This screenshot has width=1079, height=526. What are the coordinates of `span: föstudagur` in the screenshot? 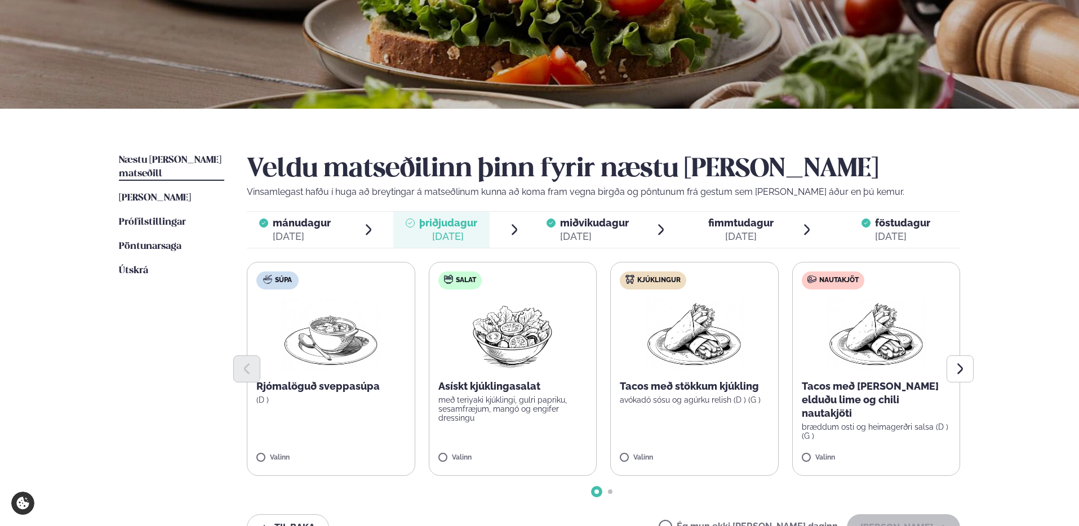 It's located at (902, 222).